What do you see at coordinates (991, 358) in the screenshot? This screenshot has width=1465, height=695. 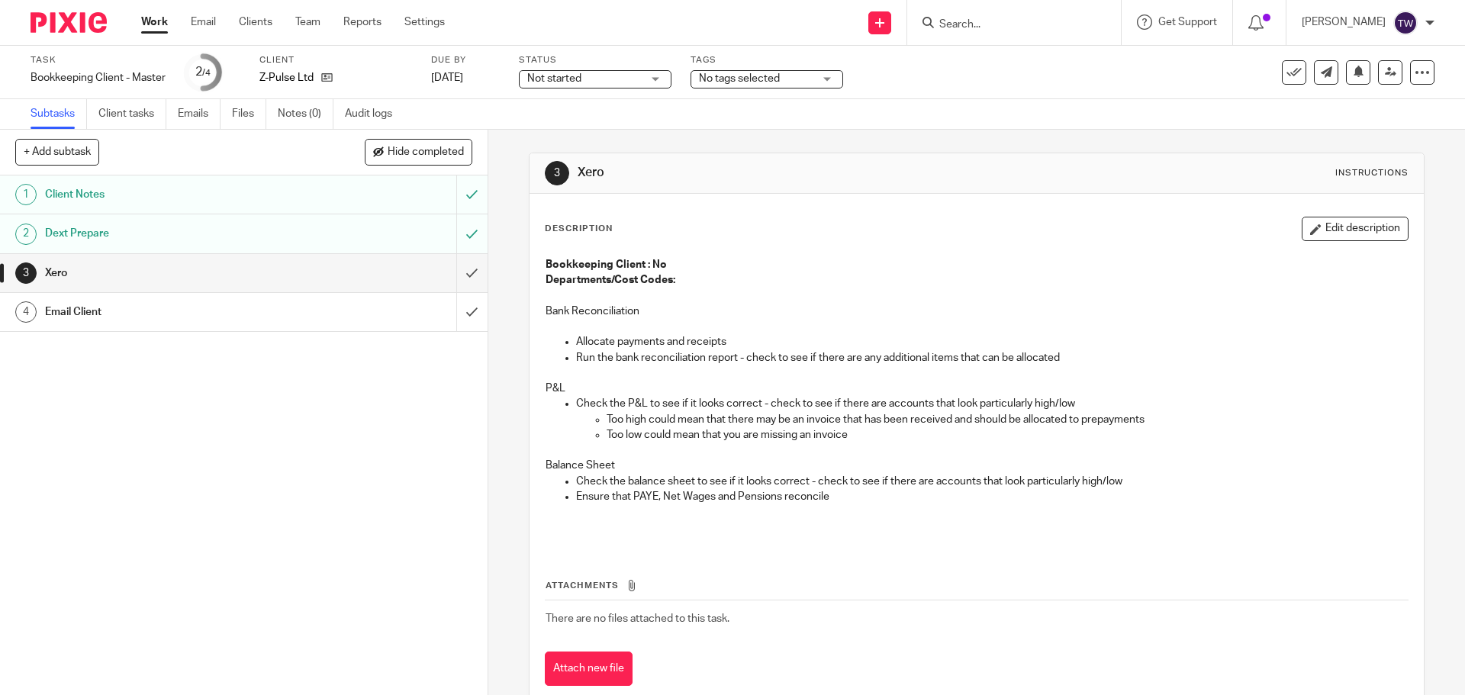 I see `p: Run the bank reconciliation report - check to see if there are any additional items that can be a...` at bounding box center [991, 358].